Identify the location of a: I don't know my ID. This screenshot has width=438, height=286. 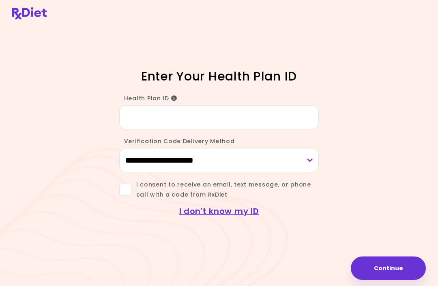
(219, 212).